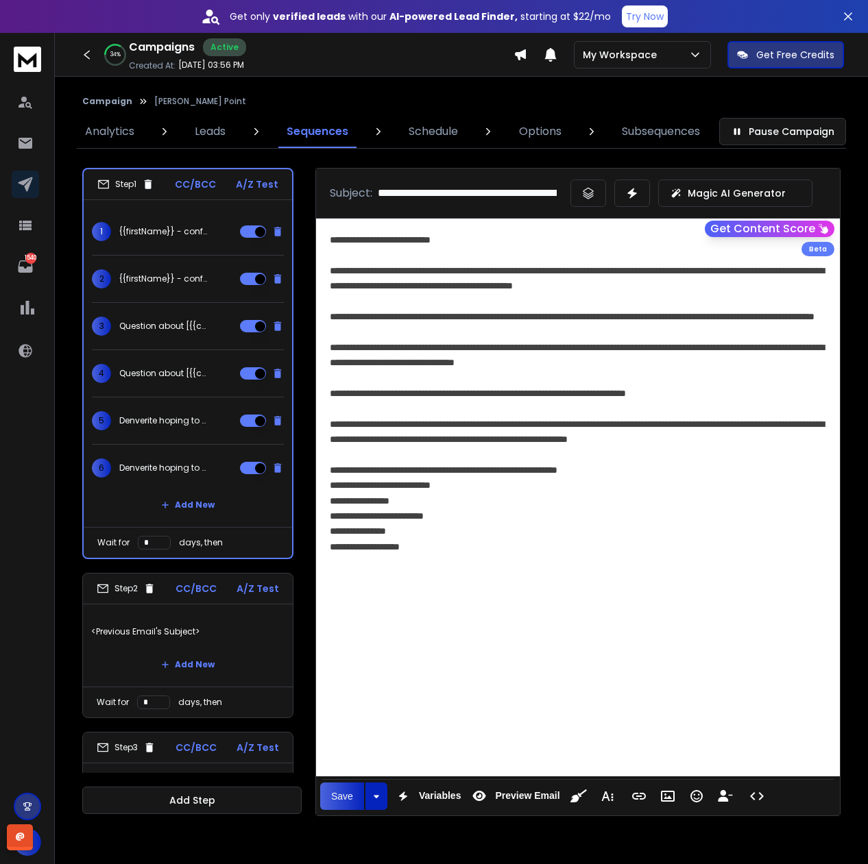 This screenshot has width=868, height=864. What do you see at coordinates (639, 796) in the screenshot?
I see `button: Insert Link (Ctrl+K)` at bounding box center [639, 796].